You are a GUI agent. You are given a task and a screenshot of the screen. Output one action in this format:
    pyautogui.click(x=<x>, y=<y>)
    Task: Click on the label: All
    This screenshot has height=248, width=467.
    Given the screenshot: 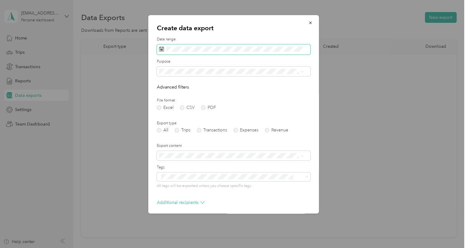 What is the action you would take?
    pyautogui.click(x=163, y=130)
    